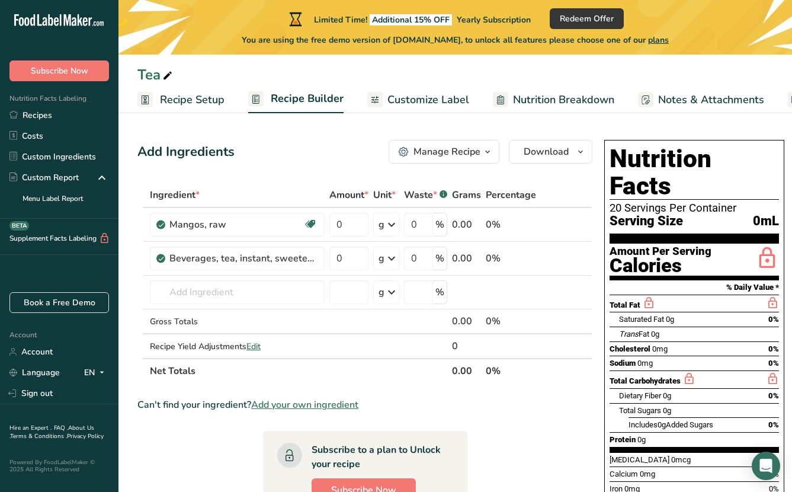 This screenshot has width=792, height=492. Describe the element at coordinates (237, 321) in the screenshot. I see `div: Gross Totals` at that location.